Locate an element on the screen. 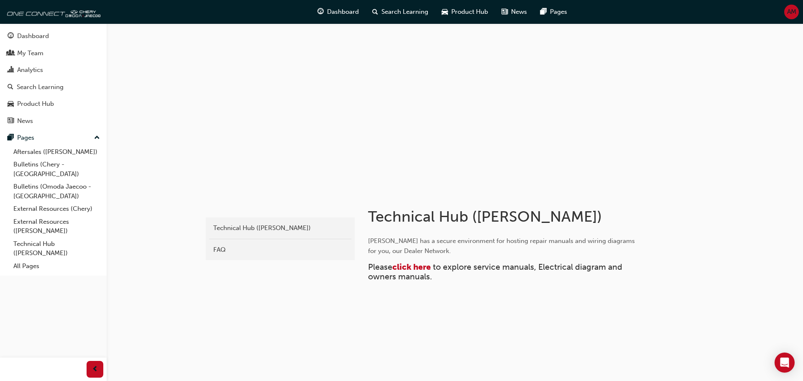 The height and width of the screenshot is (381, 803). a: oneconnect is located at coordinates (52, 12).